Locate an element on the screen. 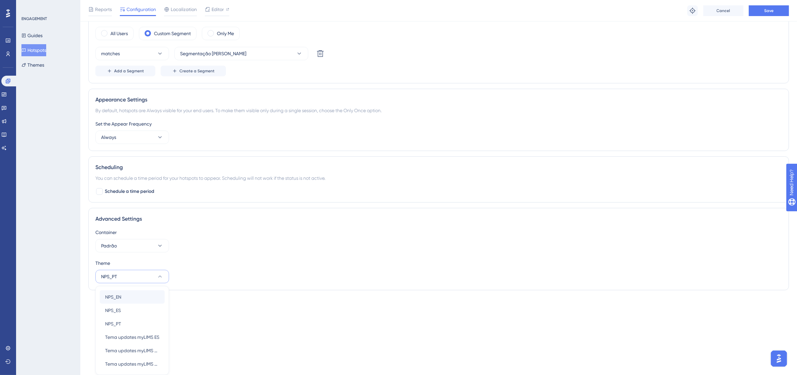 This screenshot has height=375, width=797. button: NPS_ES is located at coordinates (132, 310).